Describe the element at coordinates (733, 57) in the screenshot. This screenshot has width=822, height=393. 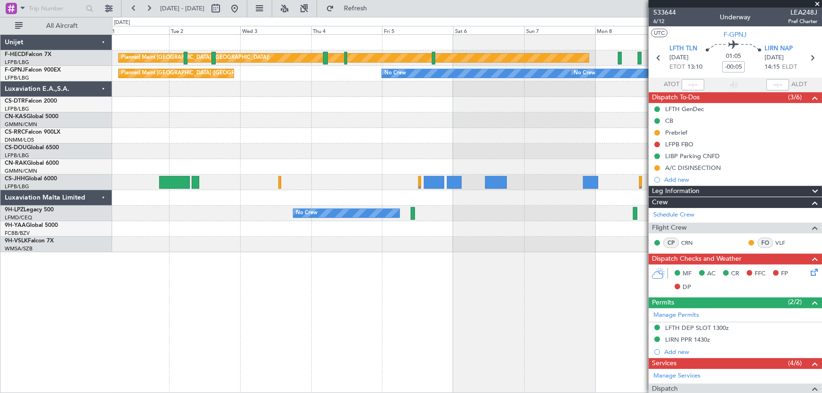
I see `span: 01:05` at that location.